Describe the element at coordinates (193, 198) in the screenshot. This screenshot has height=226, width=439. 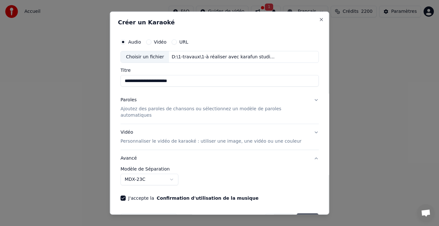
I see `label: J'accepte la` at that location.